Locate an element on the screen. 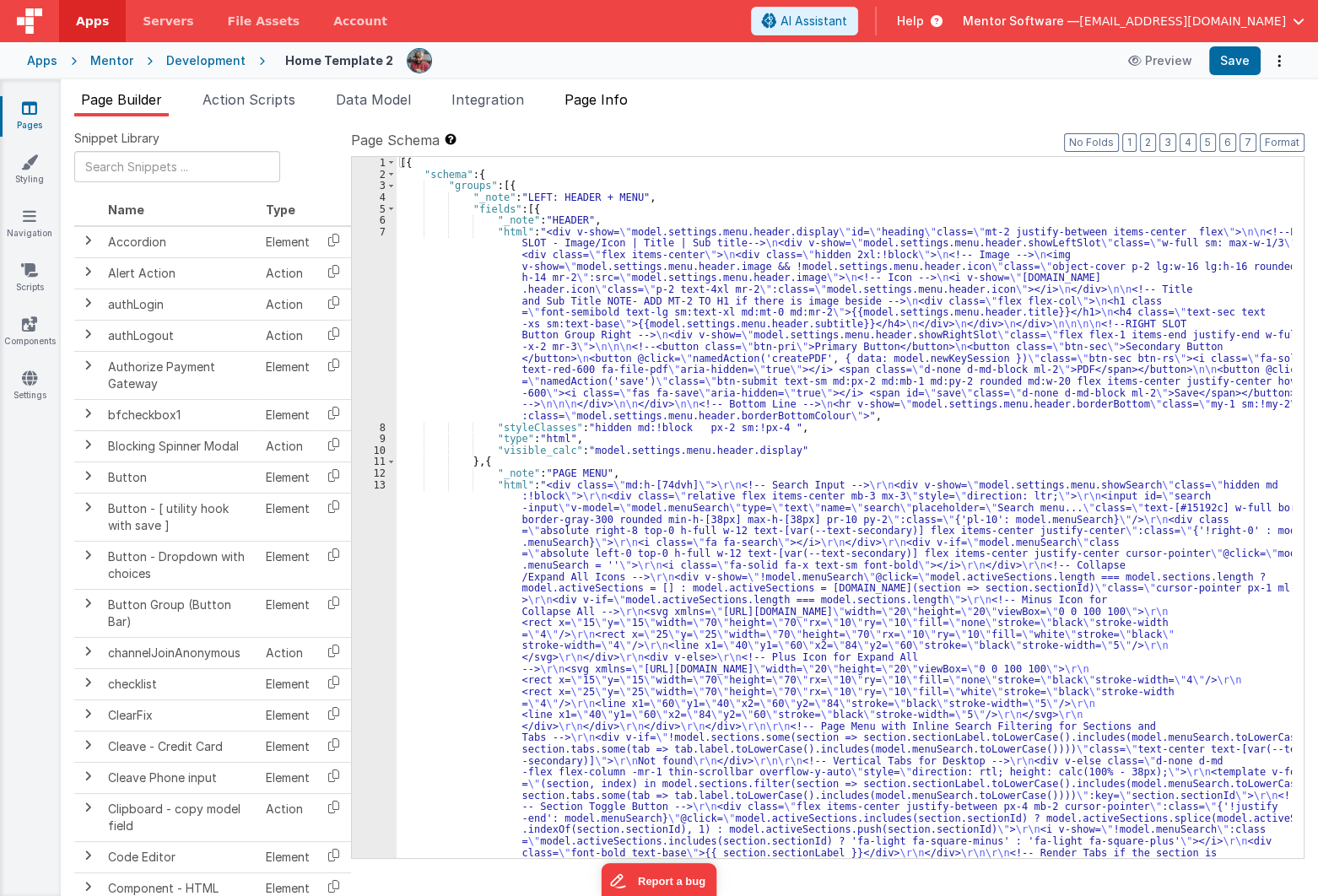 The height and width of the screenshot is (896, 1318). div: 7 is located at coordinates (374, 324).